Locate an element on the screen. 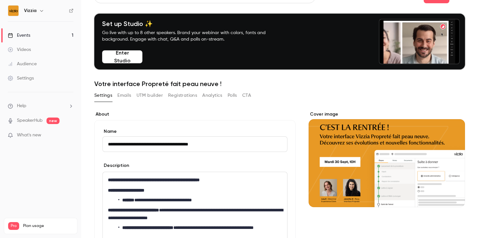  img: Vizzia is located at coordinates (13, 11).